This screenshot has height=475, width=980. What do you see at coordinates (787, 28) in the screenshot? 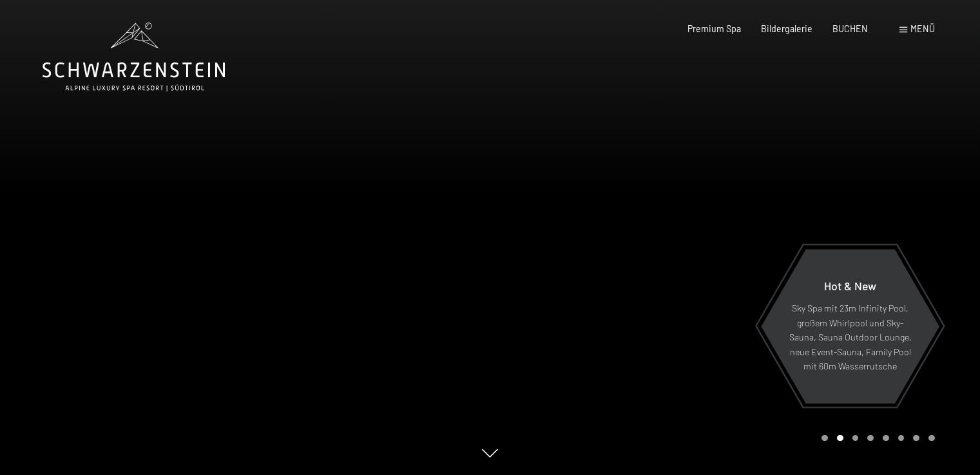
I see `span: Bildergalerie` at bounding box center [787, 28].